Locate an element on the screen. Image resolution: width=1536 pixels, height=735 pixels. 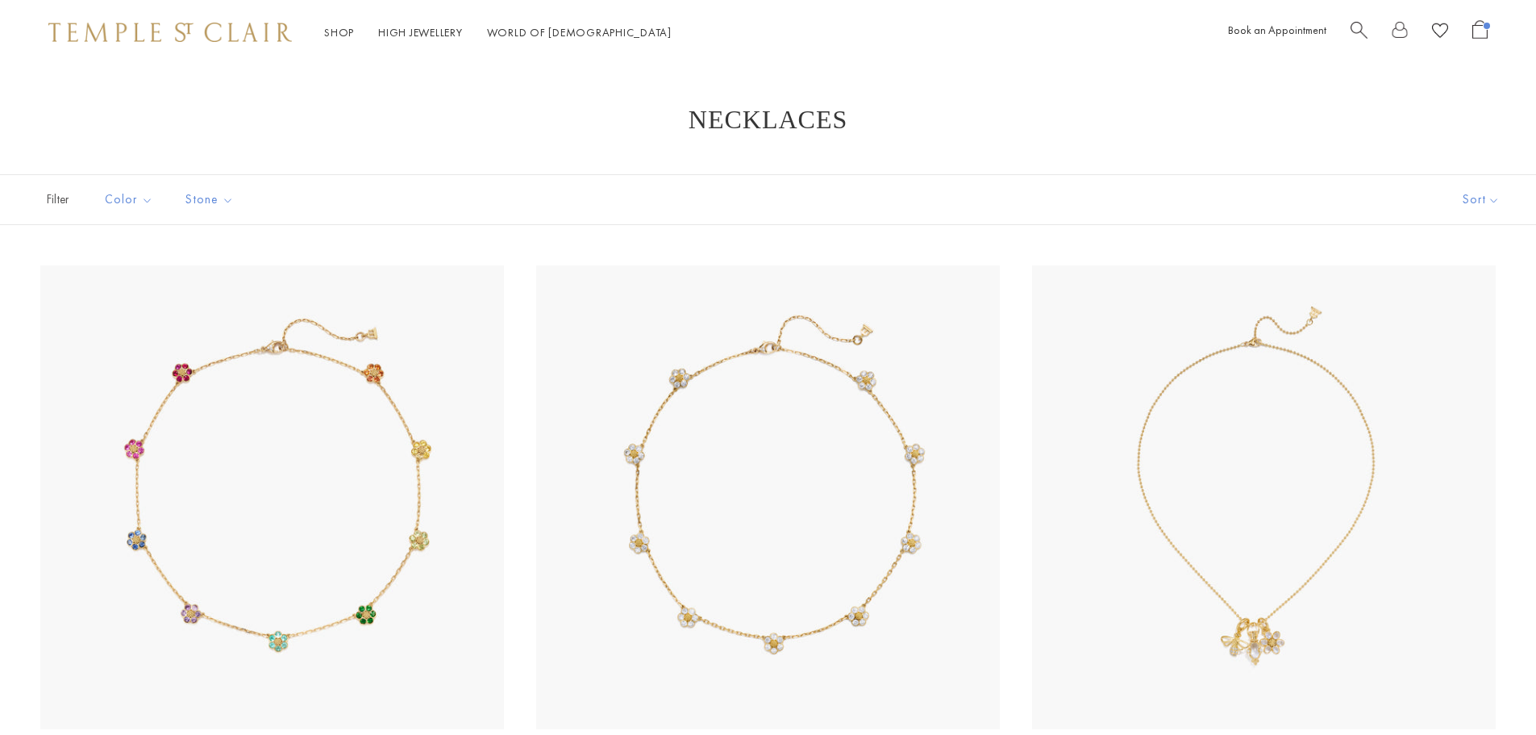
img: N31810-FIORI is located at coordinates (768, 497).